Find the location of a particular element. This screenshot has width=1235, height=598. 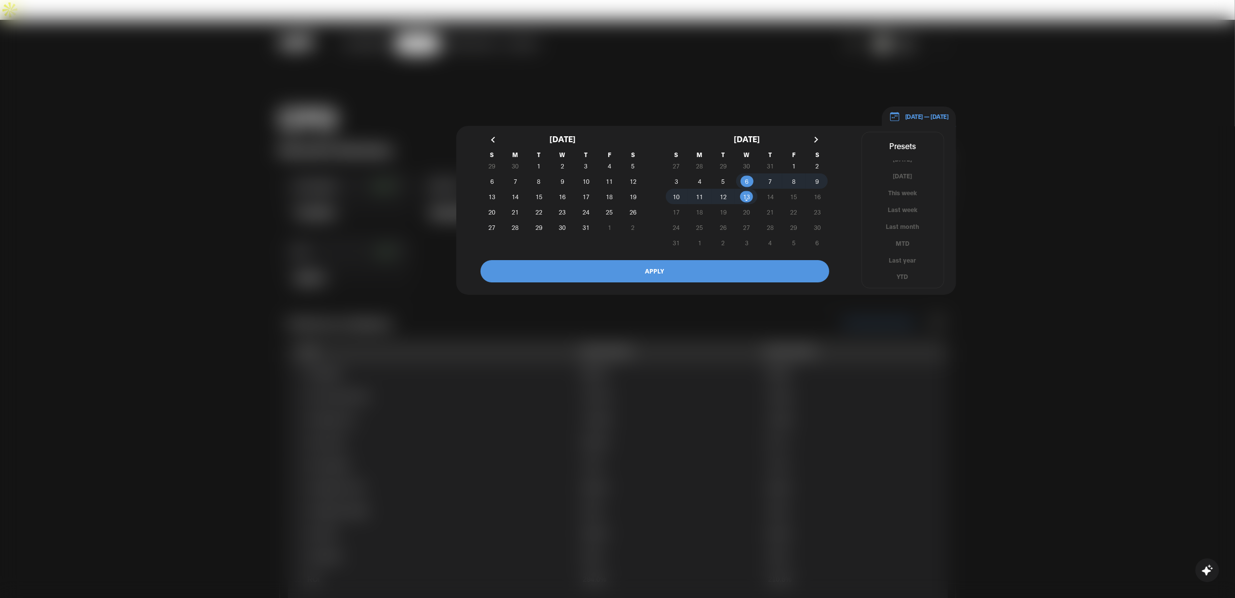

button: 6 is located at coordinates (746, 181).